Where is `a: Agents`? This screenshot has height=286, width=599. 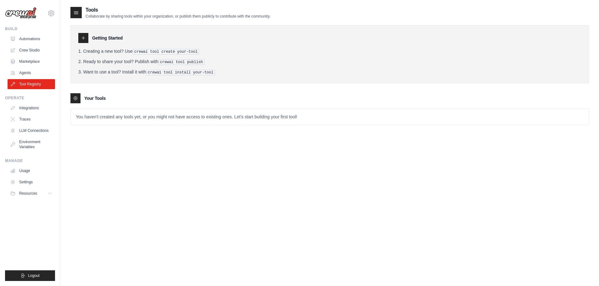 a: Agents is located at coordinates (31, 73).